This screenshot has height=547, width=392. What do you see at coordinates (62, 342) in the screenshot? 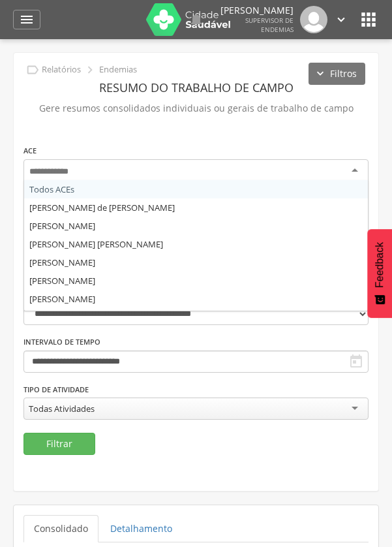
I see `label: Intervalo de Tempo` at bounding box center [62, 342].